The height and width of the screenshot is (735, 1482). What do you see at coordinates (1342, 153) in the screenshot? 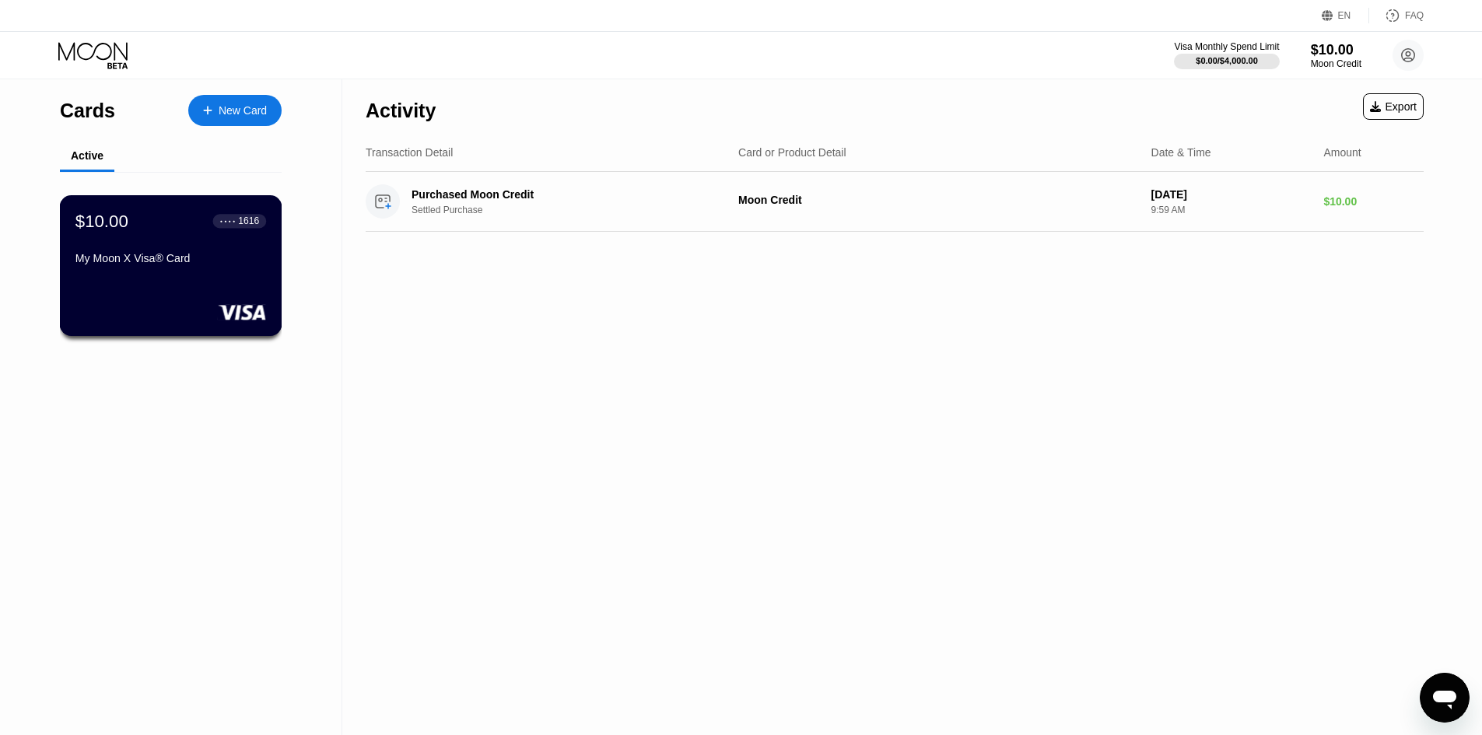
I see `div: Amount` at bounding box center [1342, 153].